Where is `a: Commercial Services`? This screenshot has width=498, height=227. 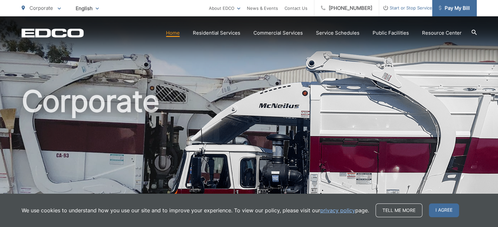 a: Commercial Services is located at coordinates (278, 33).